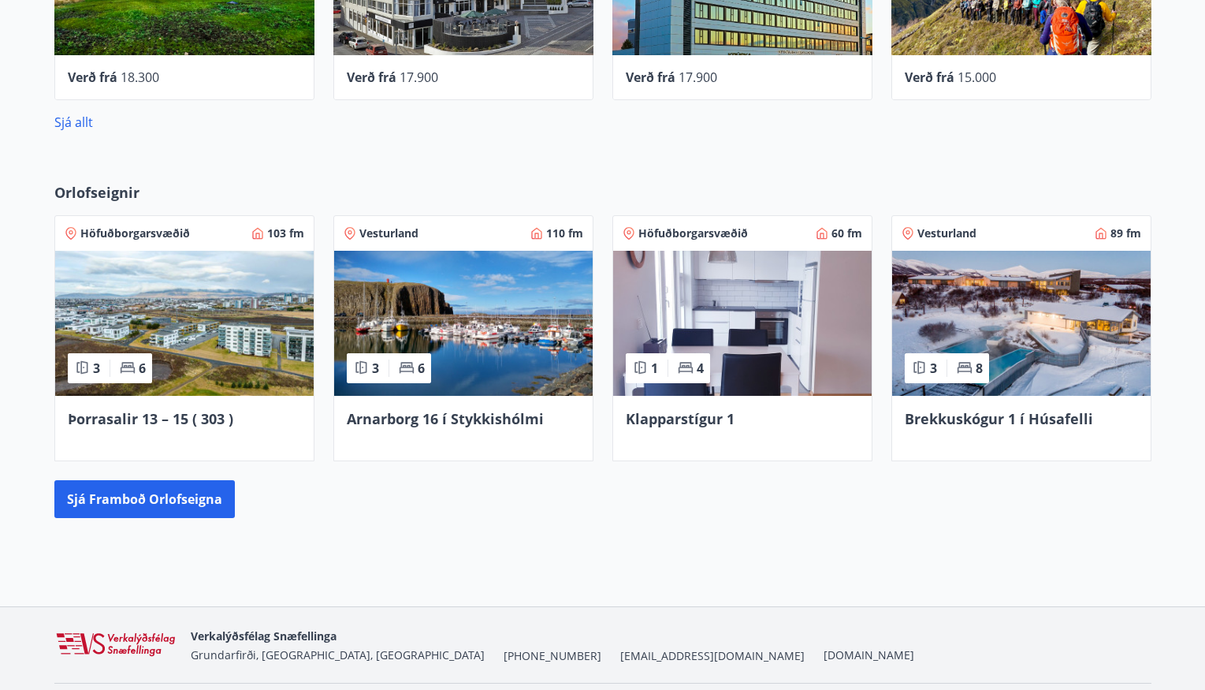 This screenshot has height=690, width=1205. Describe the element at coordinates (654, 368) in the screenshot. I see `span: 1` at that location.